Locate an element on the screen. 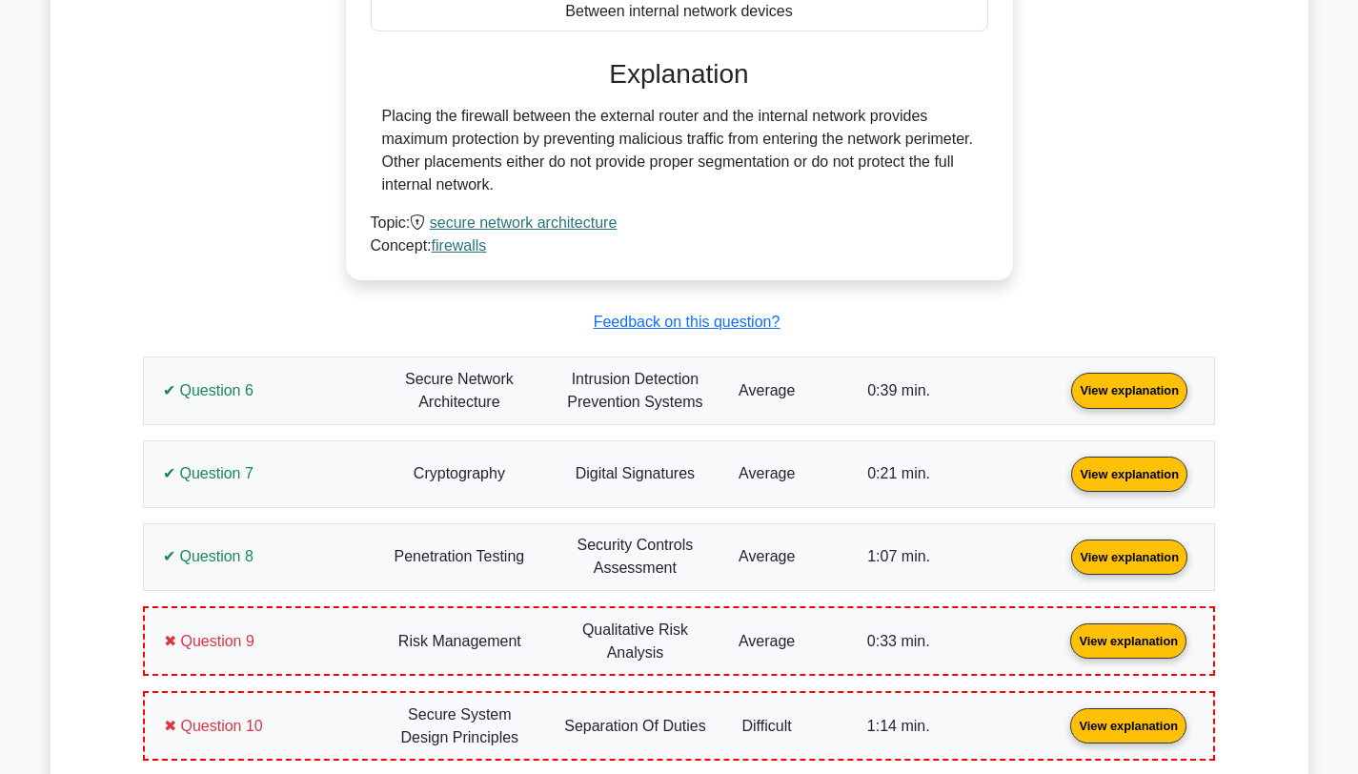  a: firewalls is located at coordinates (459, 245).